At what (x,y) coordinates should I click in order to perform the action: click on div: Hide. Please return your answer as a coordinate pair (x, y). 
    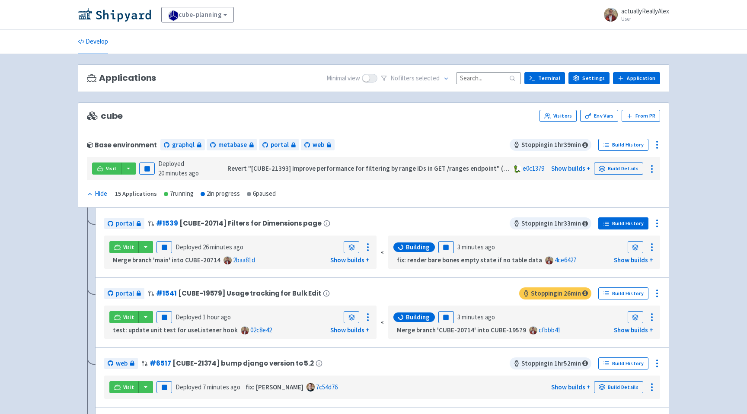
    Looking at the image, I should click on (97, 194).